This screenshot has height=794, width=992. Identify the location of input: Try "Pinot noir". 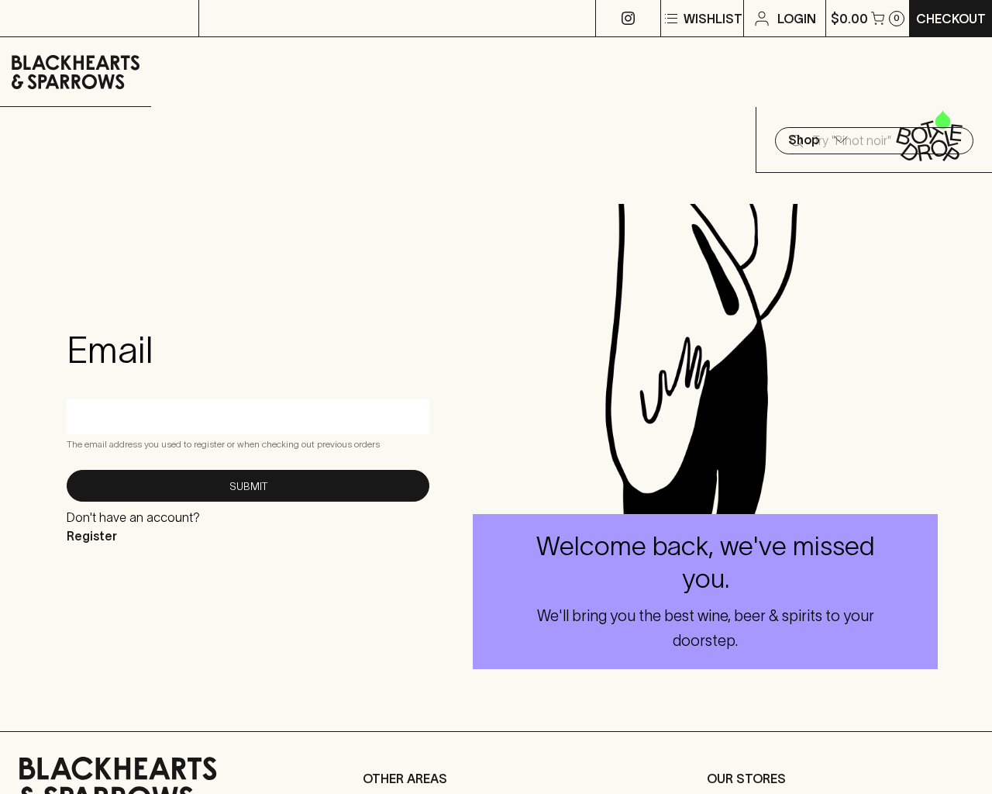
(887, 141).